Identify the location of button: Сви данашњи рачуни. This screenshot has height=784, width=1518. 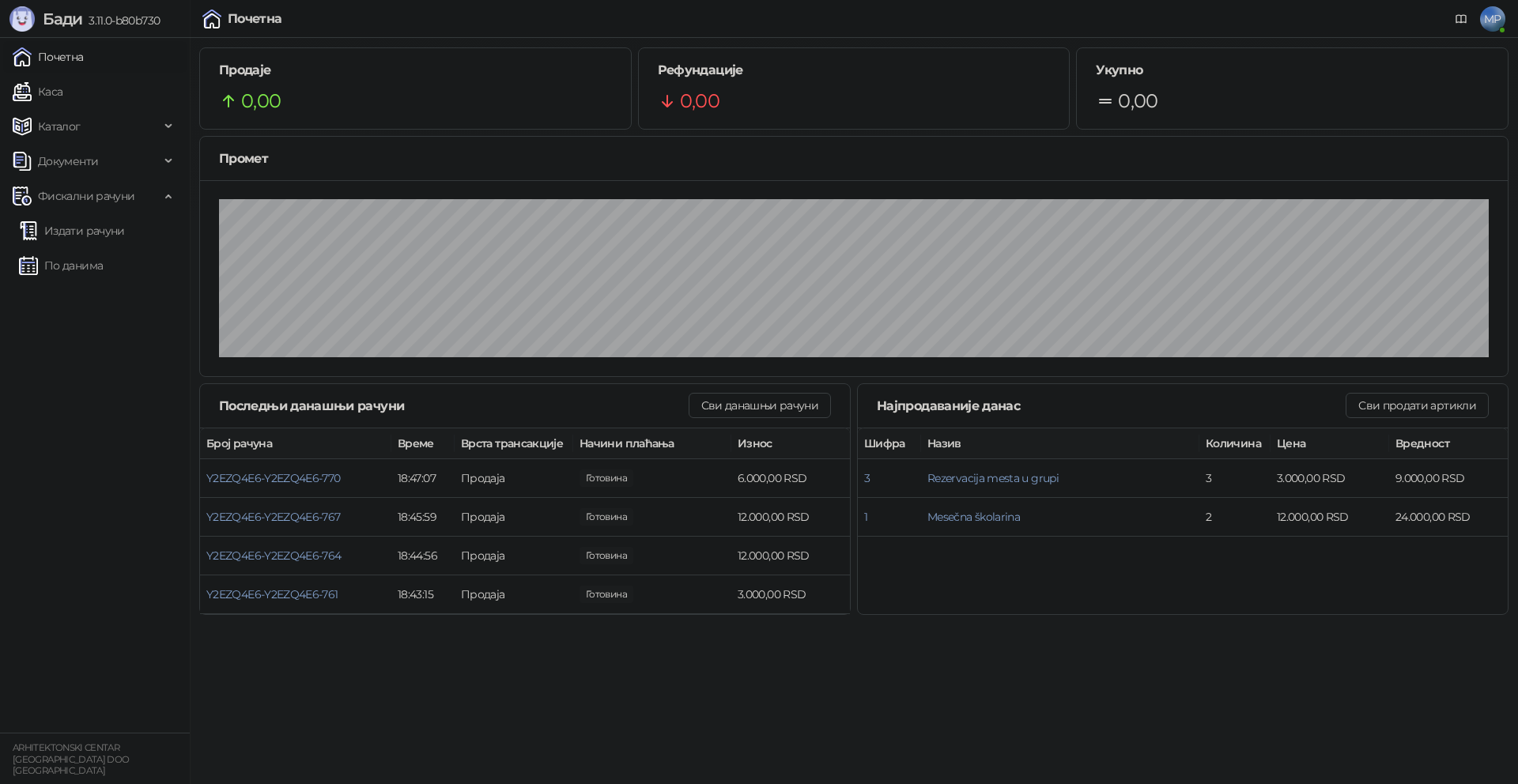
(760, 405).